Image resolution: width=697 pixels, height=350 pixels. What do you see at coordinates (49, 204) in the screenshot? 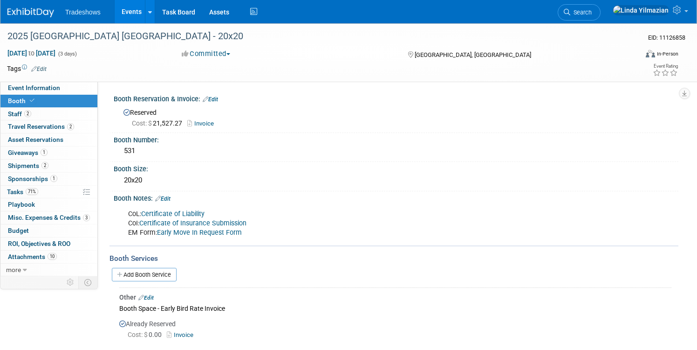
I see `a: Playbook` at bounding box center [49, 204].